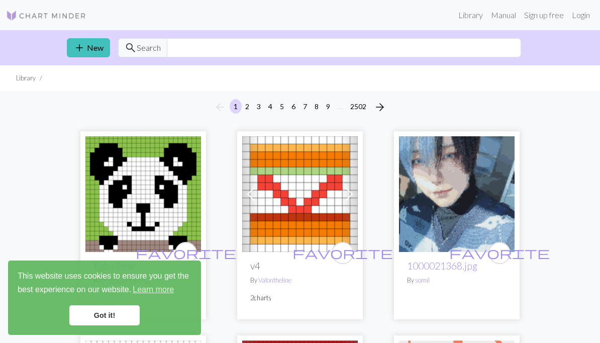  I want to click on li: Library, so click(26, 78).